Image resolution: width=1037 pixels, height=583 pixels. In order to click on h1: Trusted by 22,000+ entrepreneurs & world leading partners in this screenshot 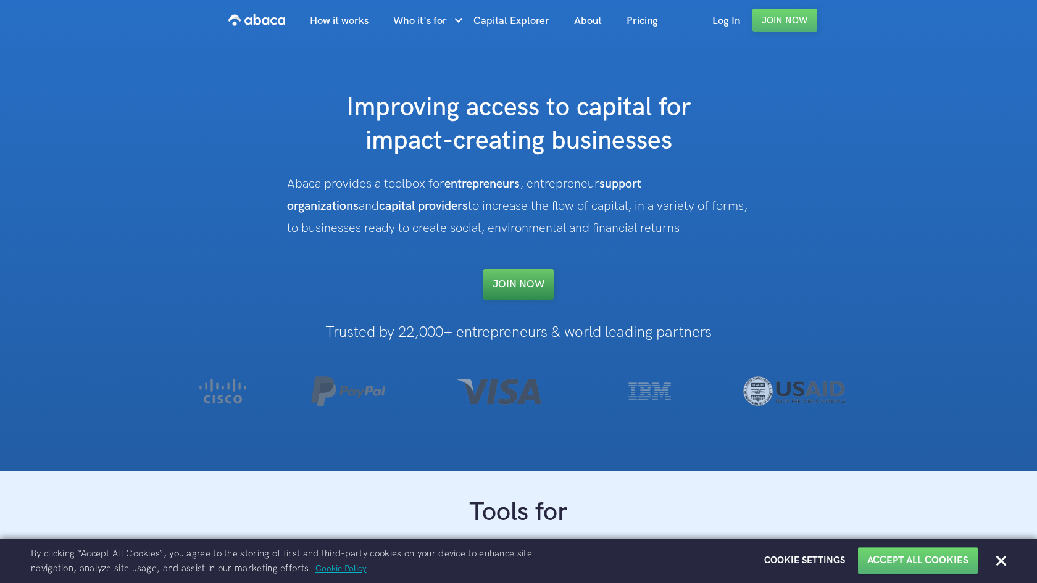, I will do `click(519, 333)`.